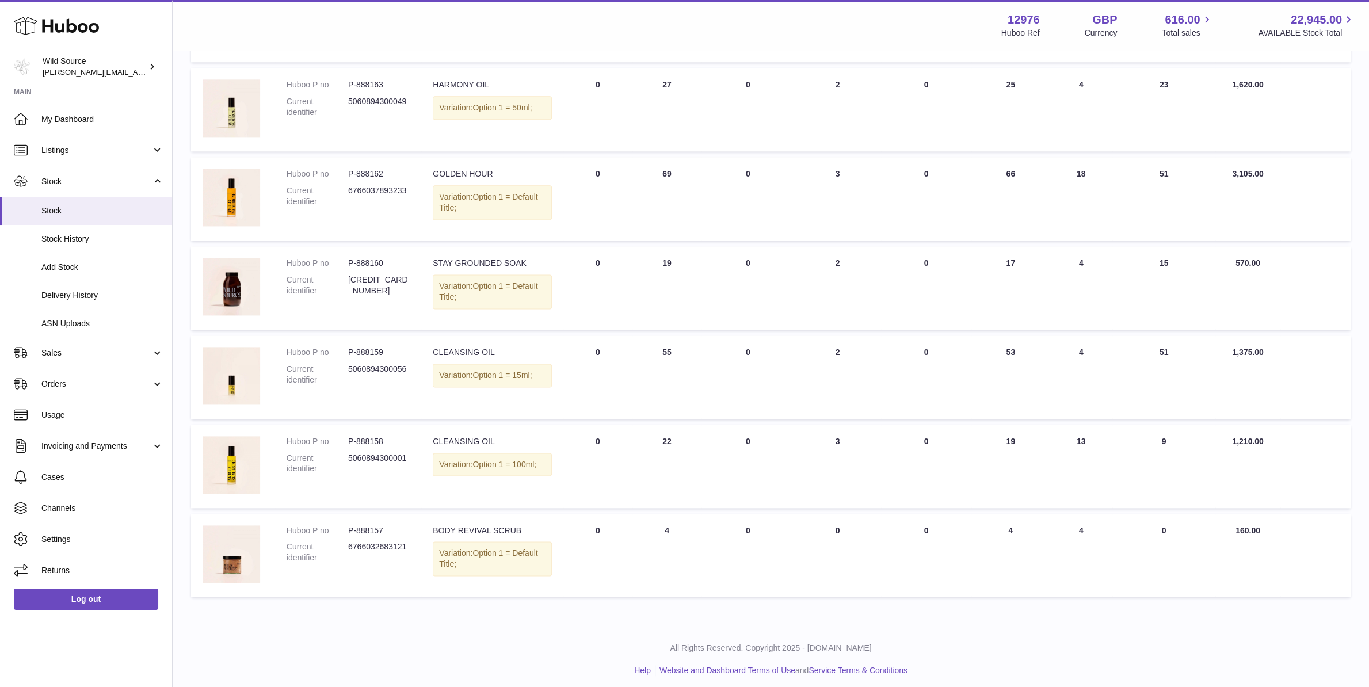 This screenshot has height=687, width=1369. What do you see at coordinates (1182, 20) in the screenshot?
I see `span: 616.00` at bounding box center [1182, 20].